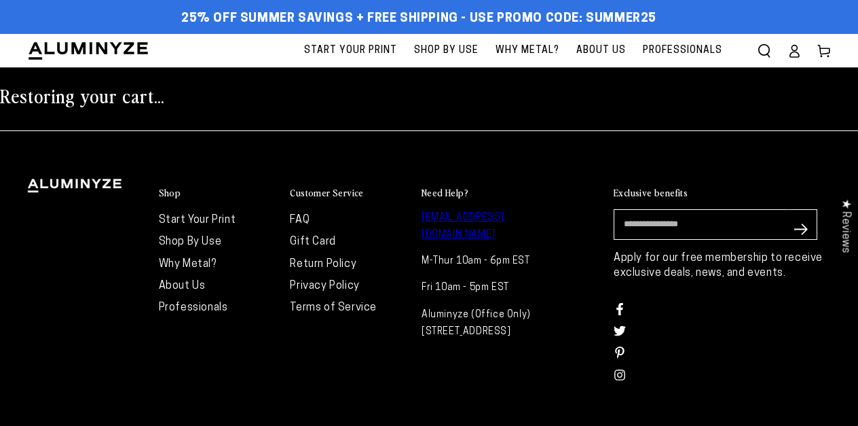 This screenshot has width=858, height=426. Describe the element at coordinates (765, 51) in the screenshot. I see `summary: Search our site` at that location.